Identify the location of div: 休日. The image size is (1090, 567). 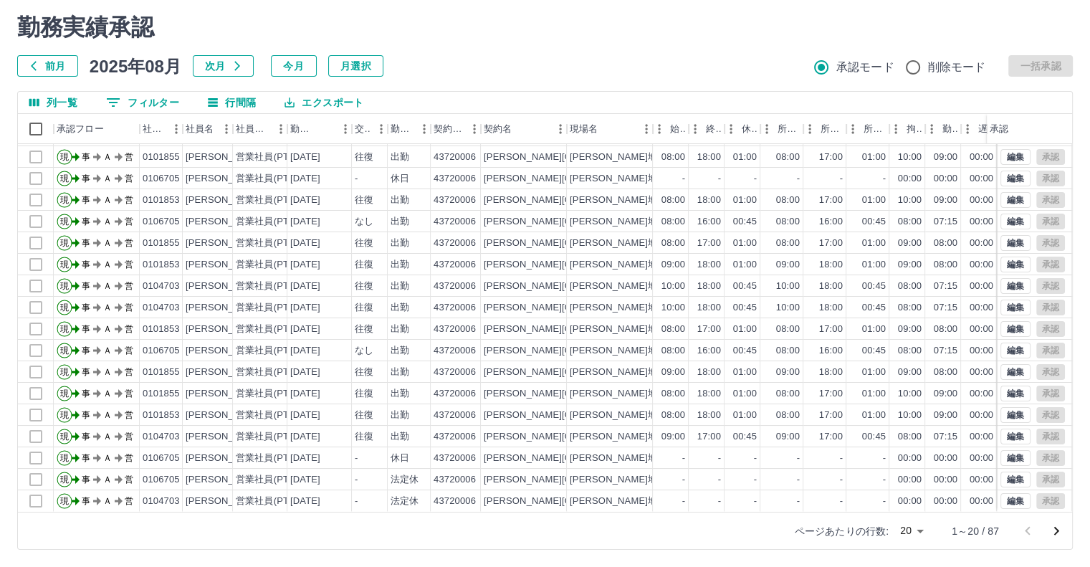
(400, 178).